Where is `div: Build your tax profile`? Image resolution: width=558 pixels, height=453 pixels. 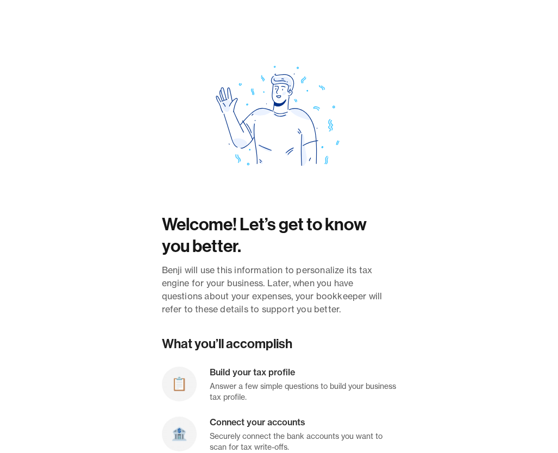 div: Build your tax profile is located at coordinates (303, 372).